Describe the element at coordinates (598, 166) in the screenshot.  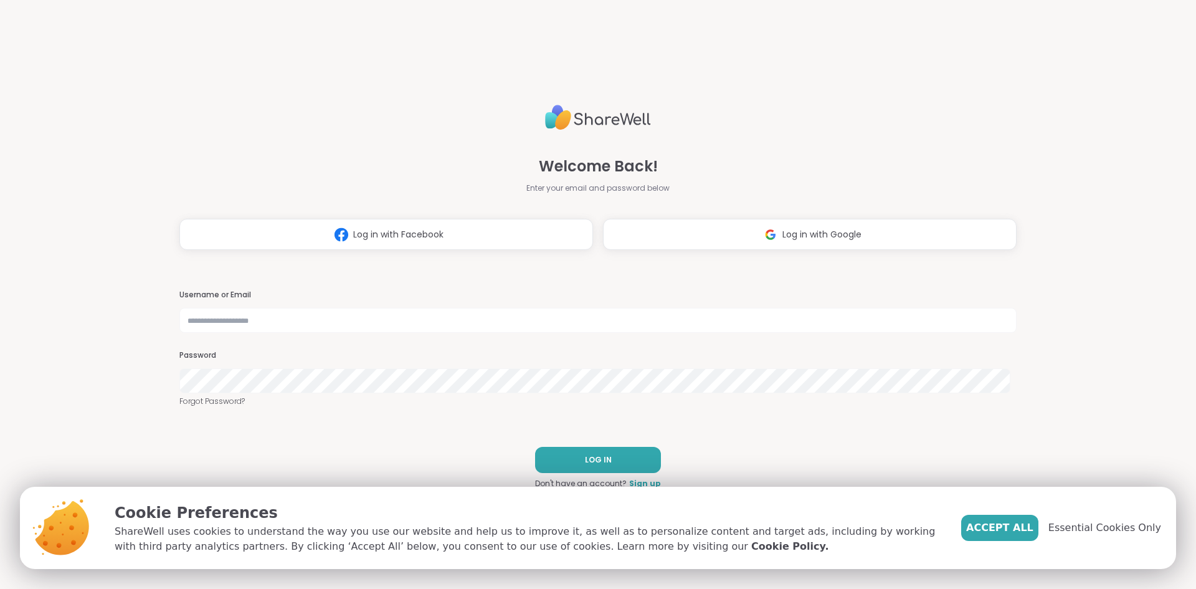
I see `span: Welcome Back!` at that location.